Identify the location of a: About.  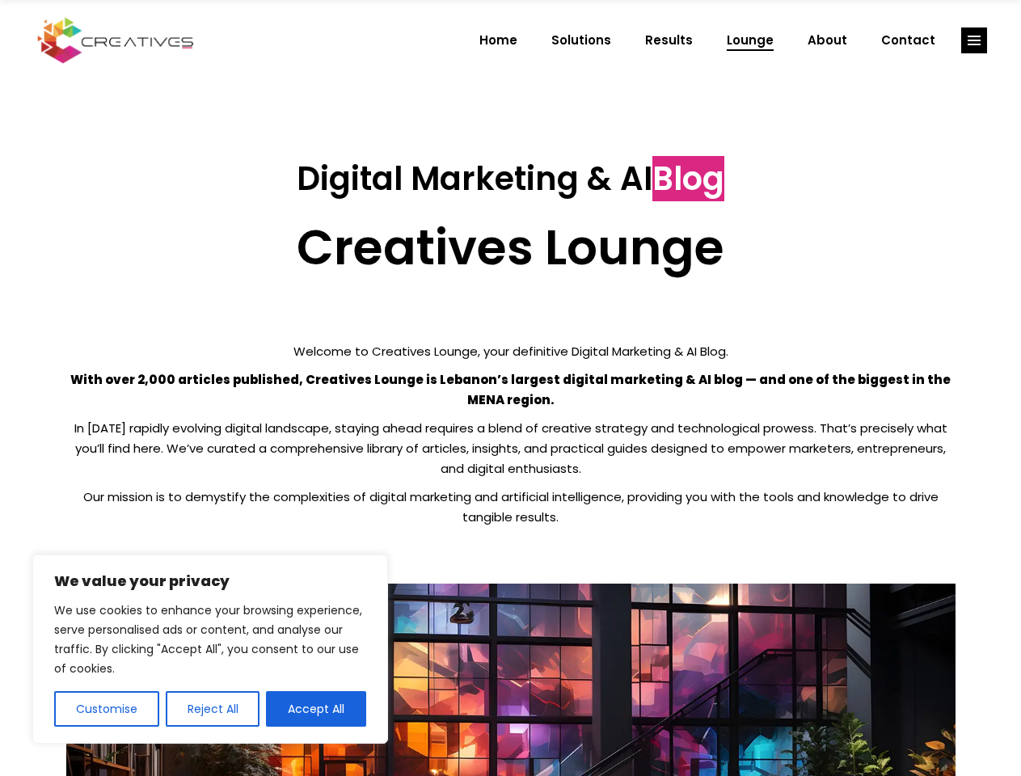
(827, 40).